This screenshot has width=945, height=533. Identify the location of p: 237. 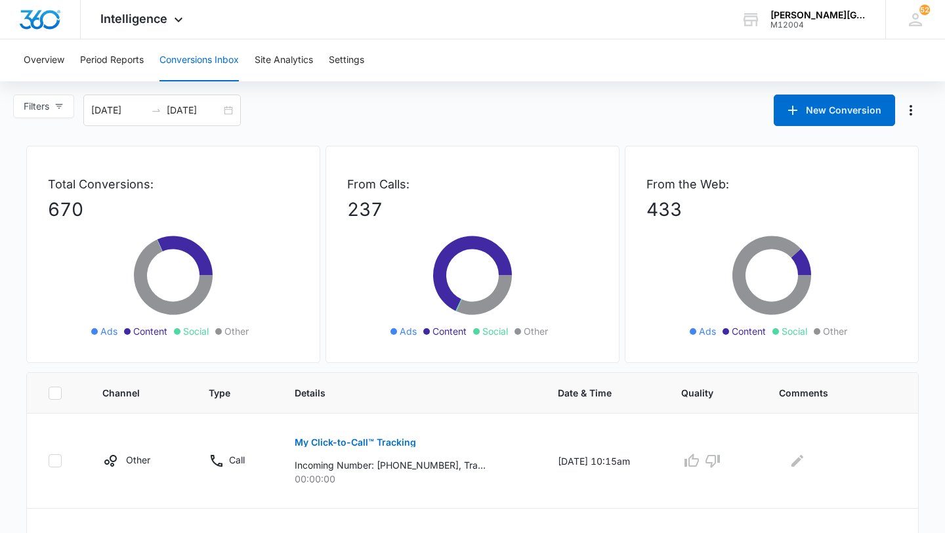
(472, 209).